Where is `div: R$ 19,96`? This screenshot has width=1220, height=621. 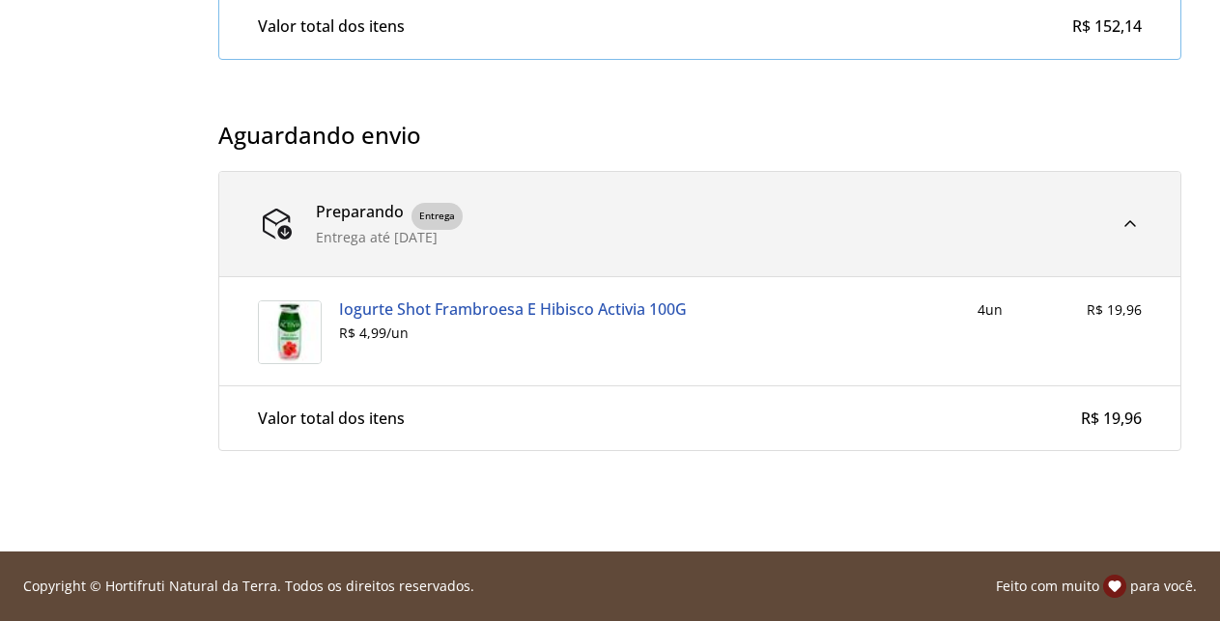 div: R$ 19,96 is located at coordinates (1110, 418).